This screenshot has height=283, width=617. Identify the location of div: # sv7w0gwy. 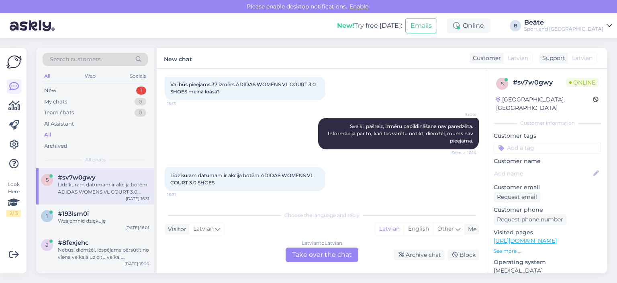
(540, 82).